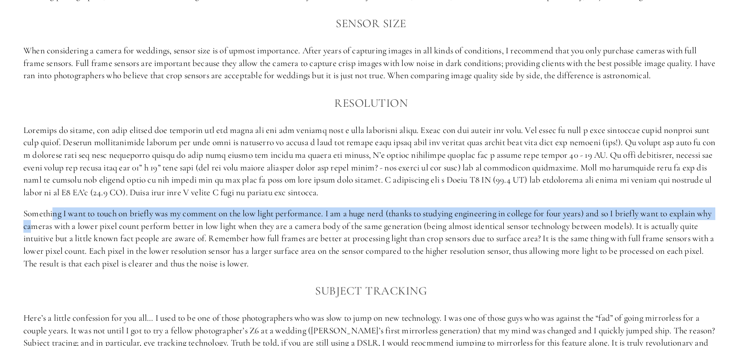  I want to click on p: Loremips do sitame, con adip elitsed doe temporin utl etd magna ali eni adm veniamq nost e ulla l..., so click(371, 161).